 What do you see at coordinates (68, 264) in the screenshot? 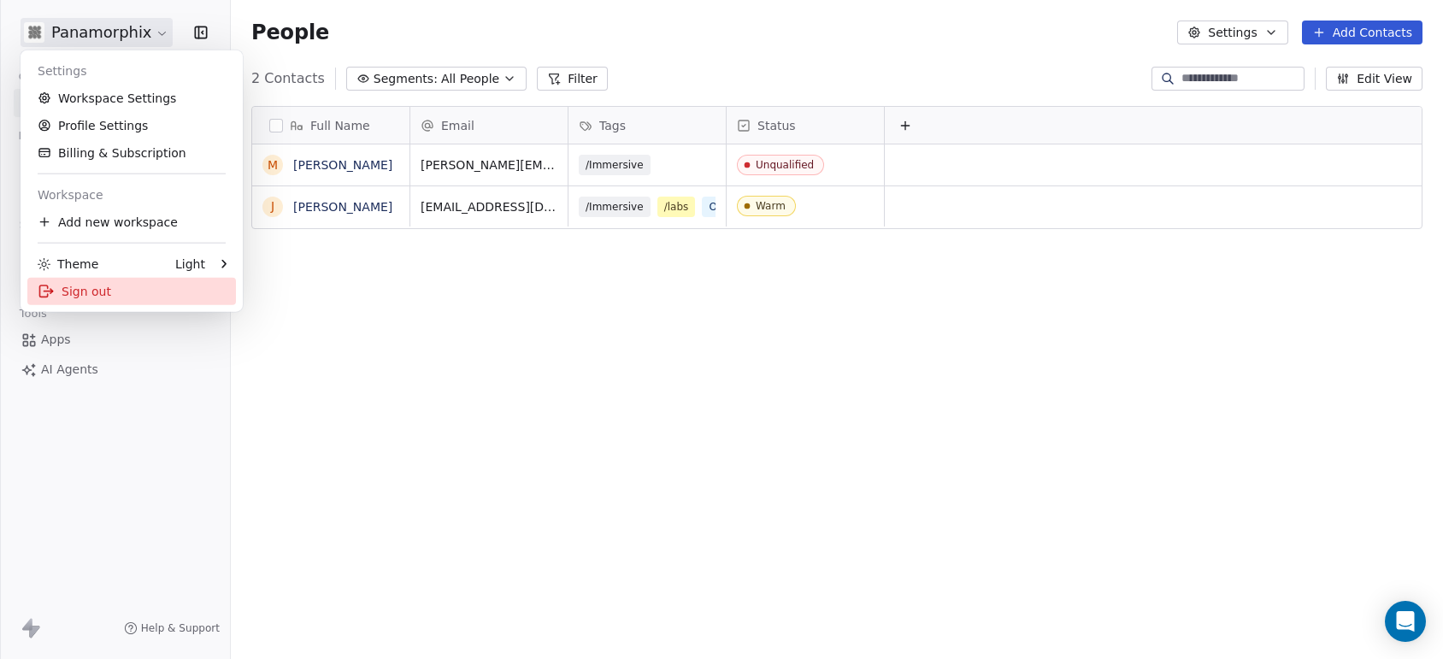
I see `div: Theme` at bounding box center [68, 264].